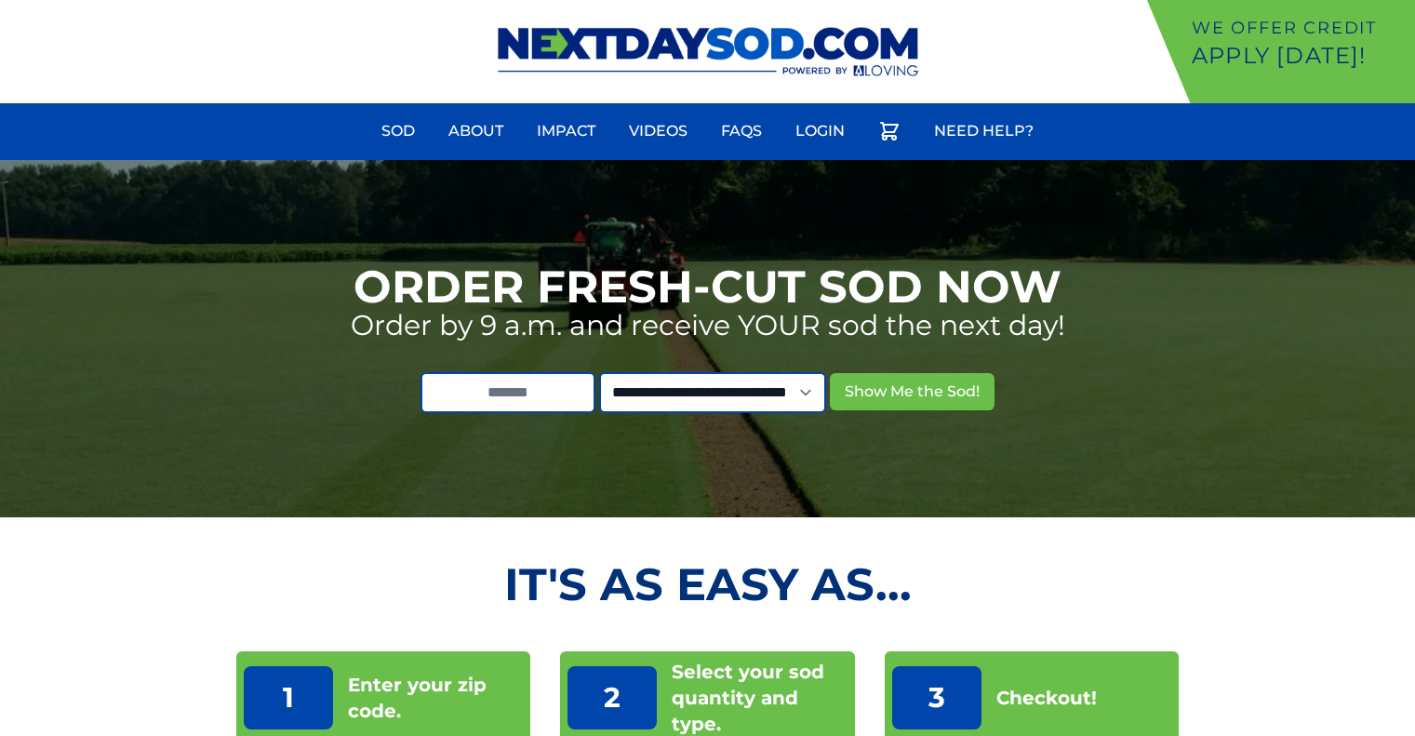 The image size is (1415, 736). Describe the element at coordinates (912, 392) in the screenshot. I see `button: Show Me the Sod!` at that location.